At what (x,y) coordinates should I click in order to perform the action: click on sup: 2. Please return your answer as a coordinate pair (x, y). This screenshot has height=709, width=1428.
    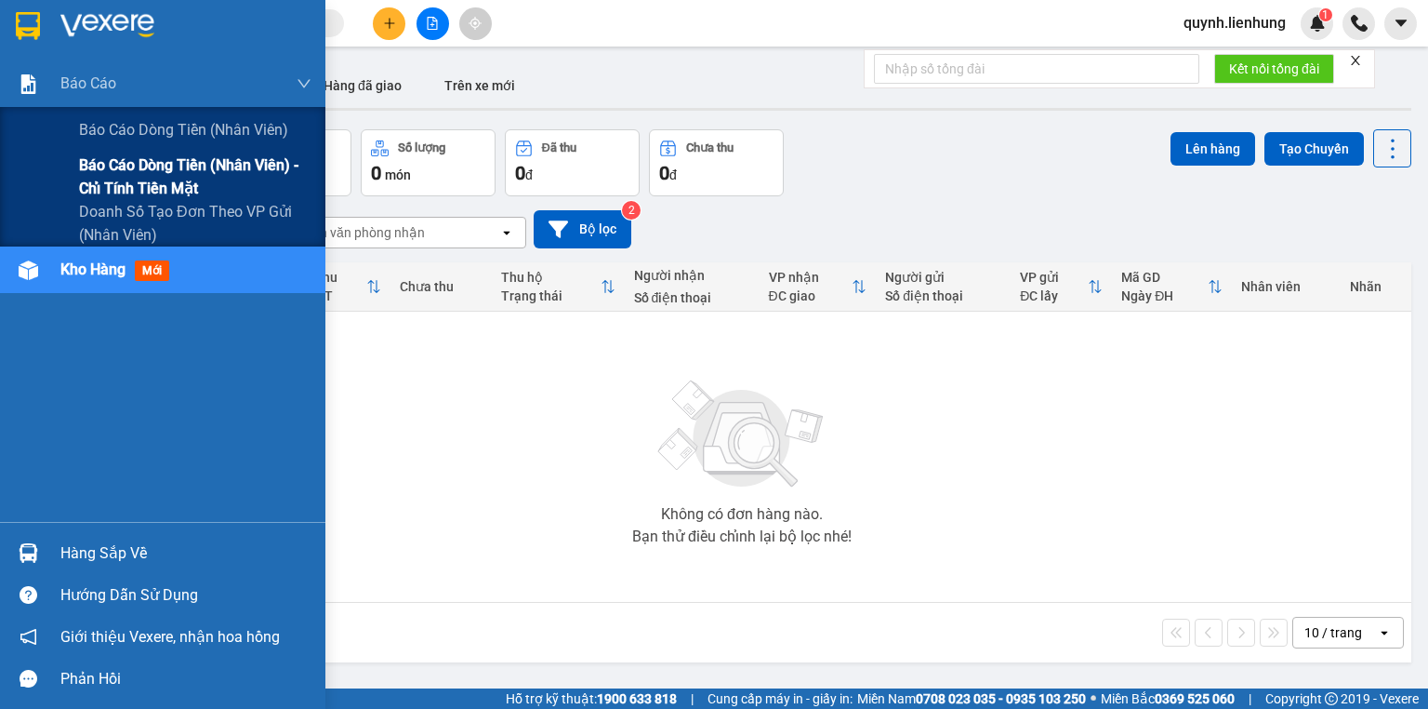
    Looking at the image, I should click on (631, 210).